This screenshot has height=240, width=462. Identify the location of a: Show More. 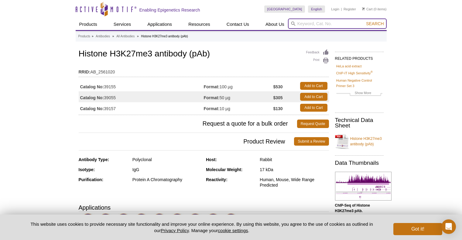
(359, 94).